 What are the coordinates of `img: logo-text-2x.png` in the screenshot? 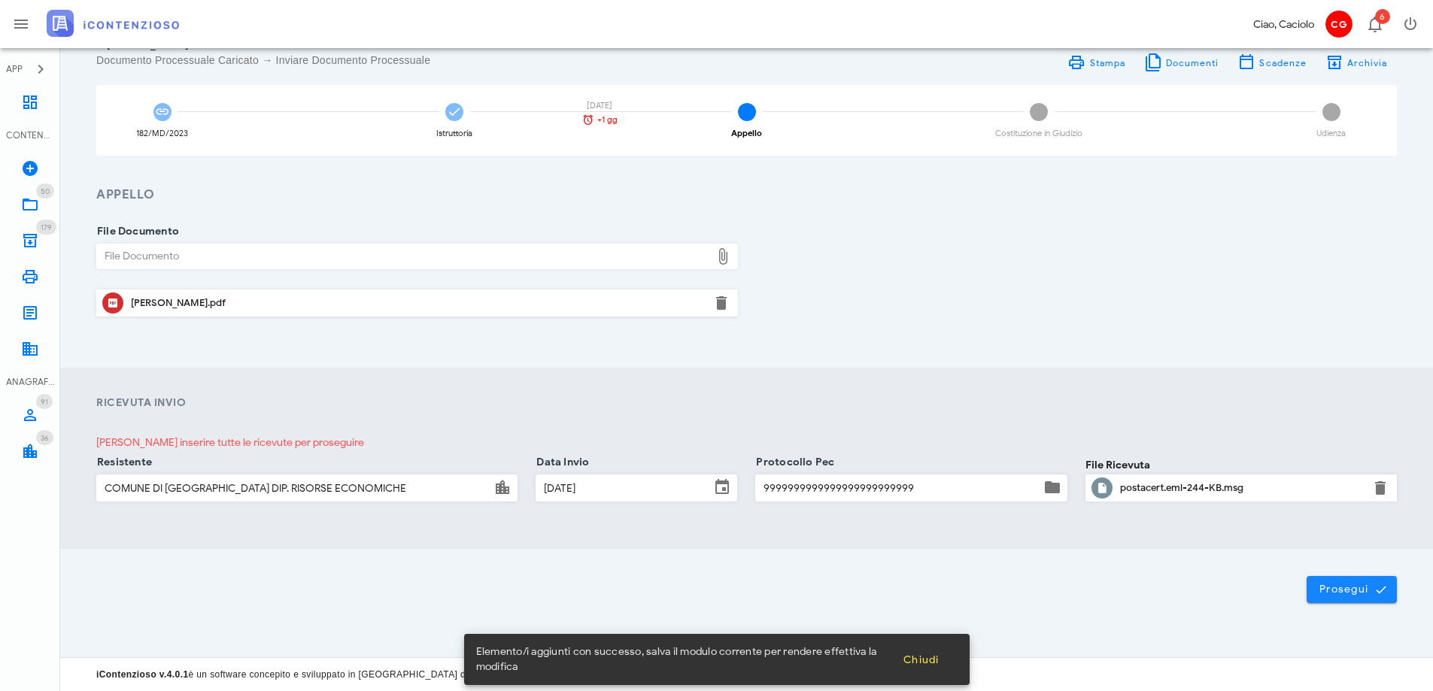 It's located at (113, 23).